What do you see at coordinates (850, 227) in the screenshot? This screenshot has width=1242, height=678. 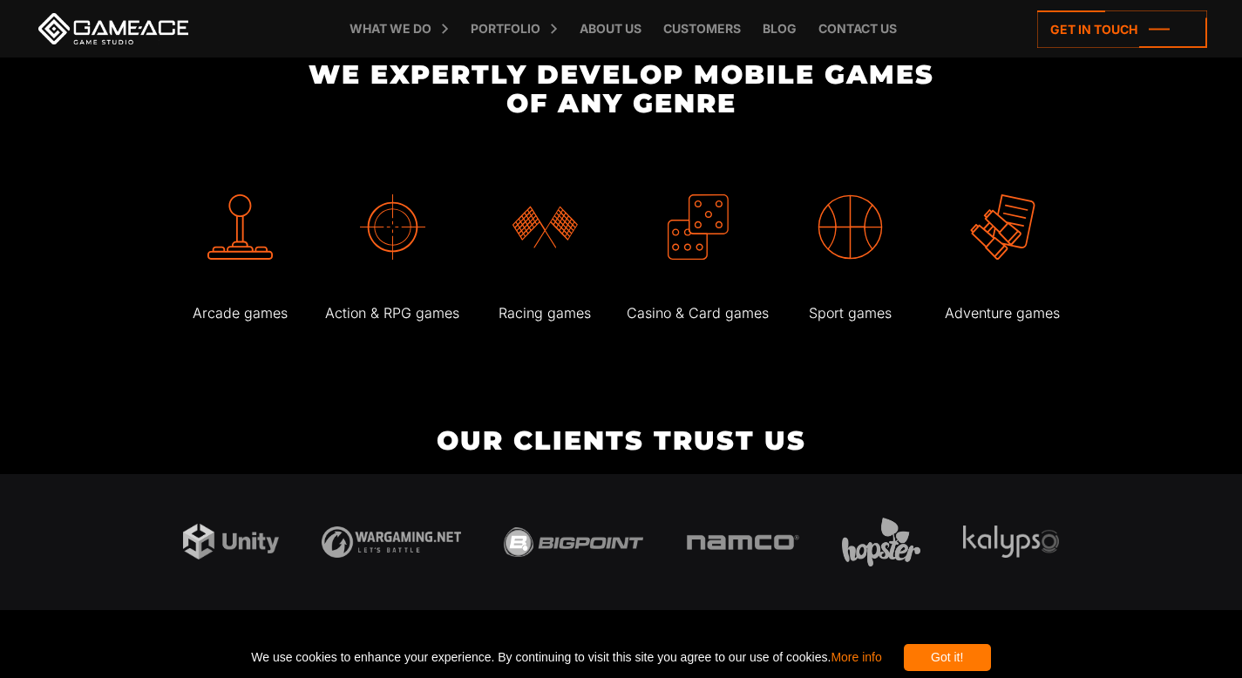 I see `img: Sport mobile games` at bounding box center [850, 227].